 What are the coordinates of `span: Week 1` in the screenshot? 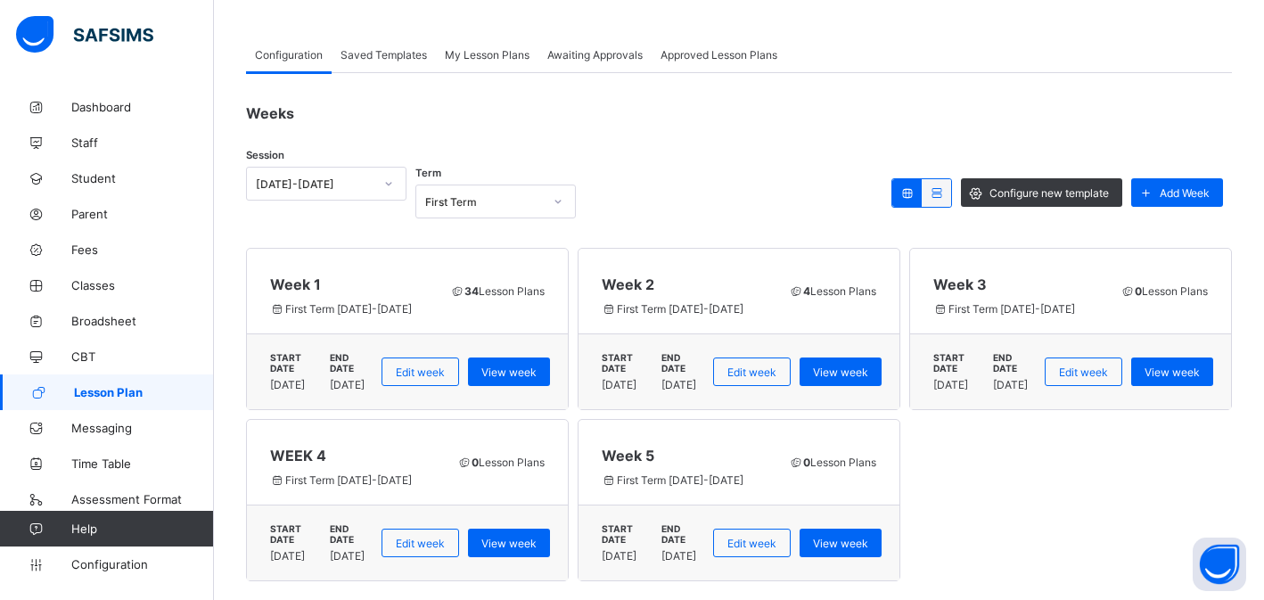 It's located at (349, 284).